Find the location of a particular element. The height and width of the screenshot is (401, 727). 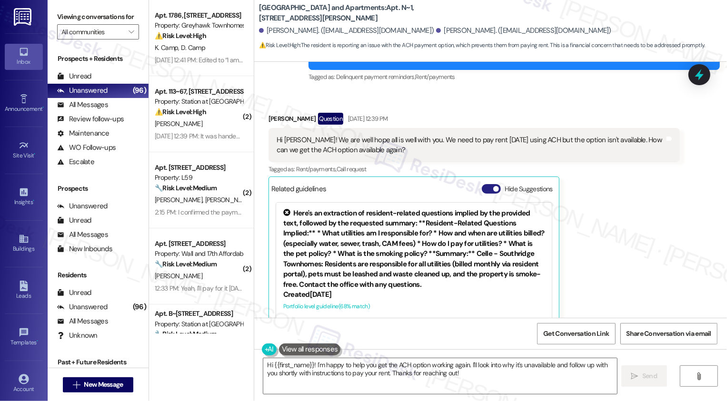

div: New Inbounds is located at coordinates (85, 249).